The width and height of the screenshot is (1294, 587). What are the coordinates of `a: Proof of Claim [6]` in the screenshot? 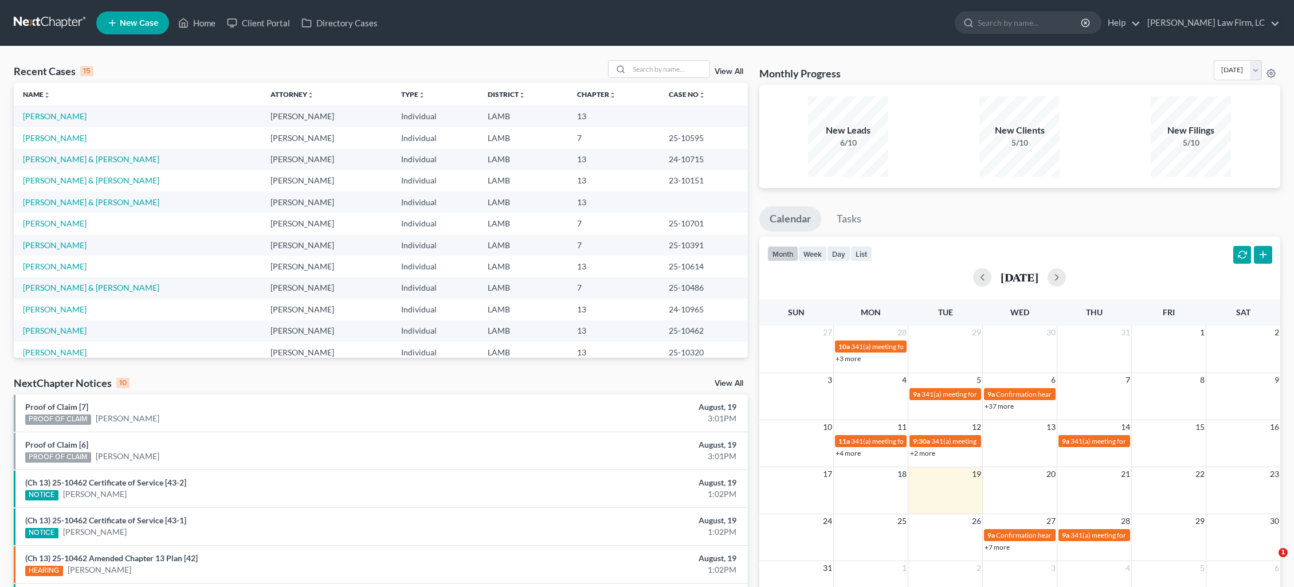 It's located at (57, 444).